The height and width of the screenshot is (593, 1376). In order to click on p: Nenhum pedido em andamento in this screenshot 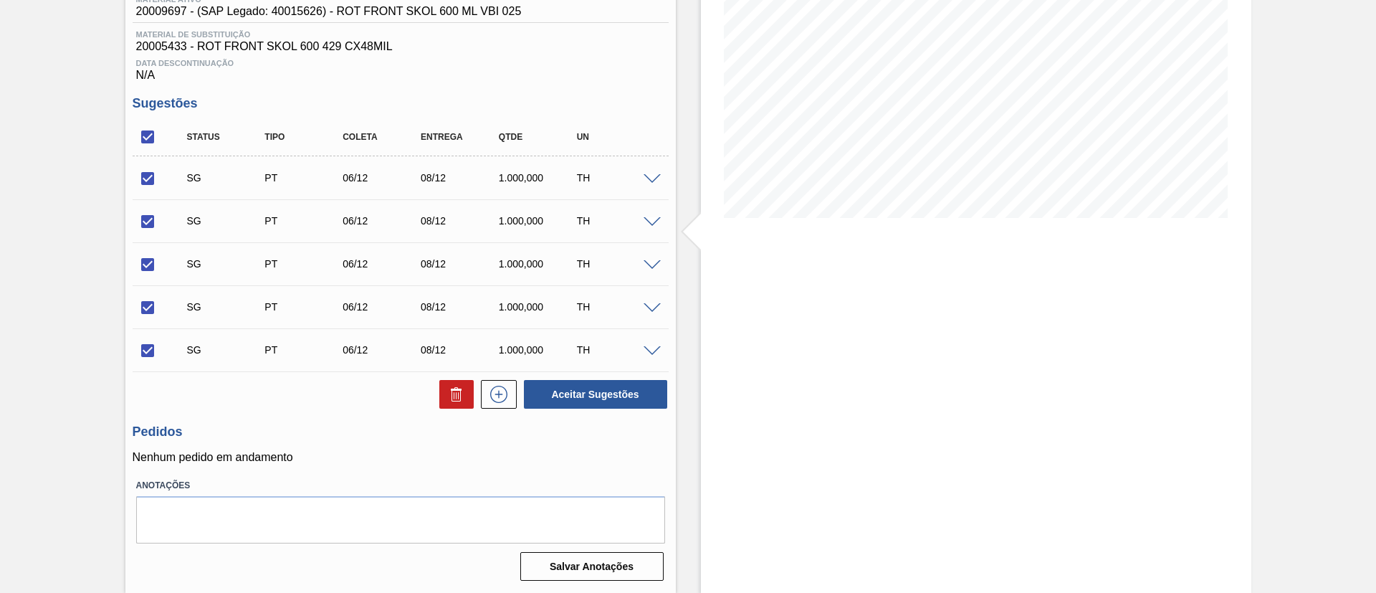, I will do `click(401, 457)`.